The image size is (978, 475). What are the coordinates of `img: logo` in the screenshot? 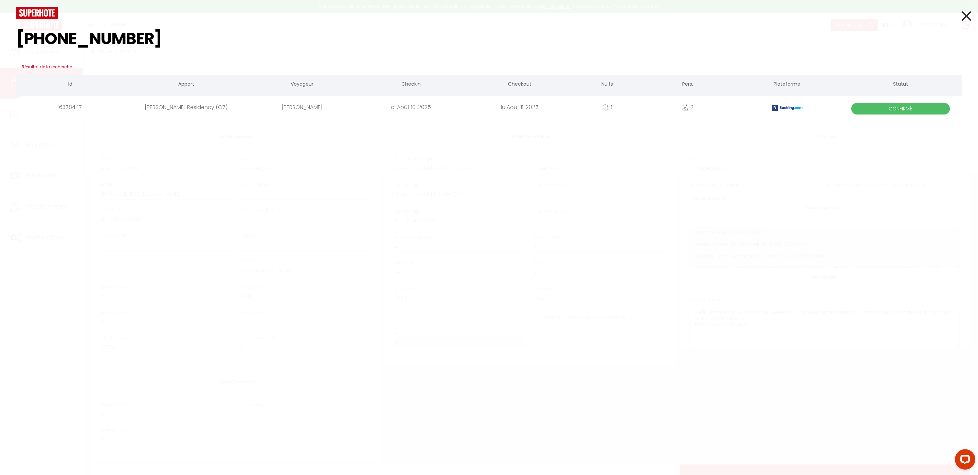 It's located at (37, 13).